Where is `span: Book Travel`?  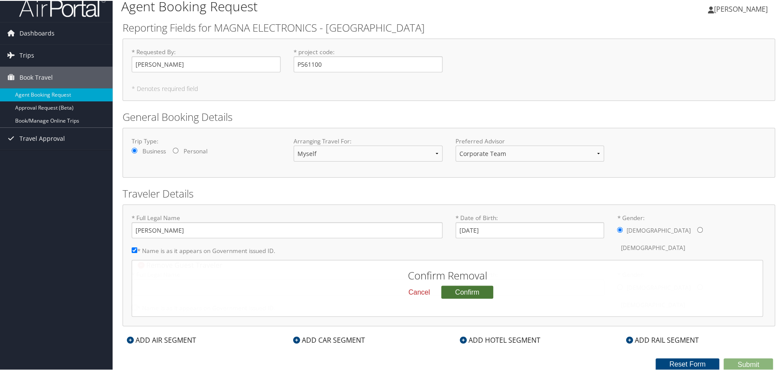
span: Book Travel is located at coordinates (36, 77).